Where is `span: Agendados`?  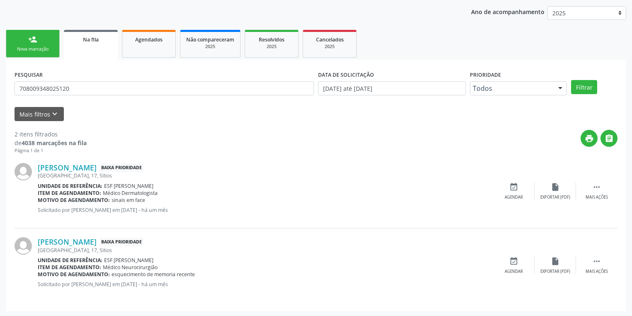
span: Agendados is located at coordinates (149, 39).